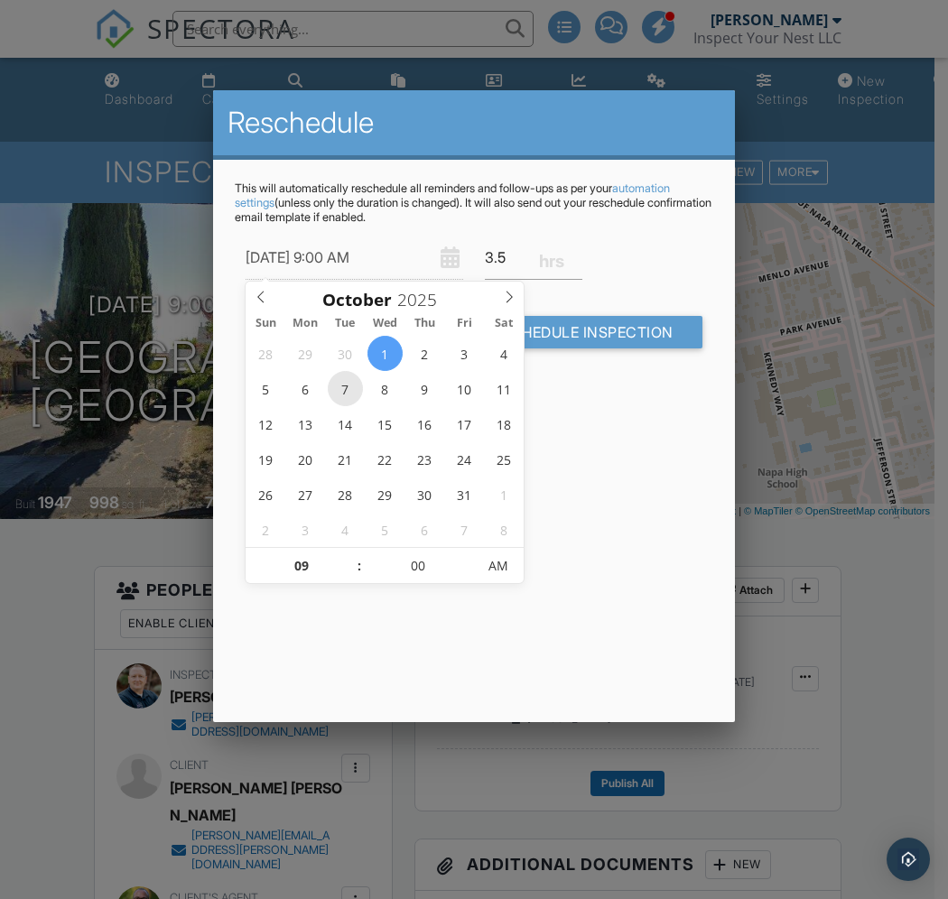  Describe the element at coordinates (345, 353) in the screenshot. I see `span: September 30, 2025` at that location.